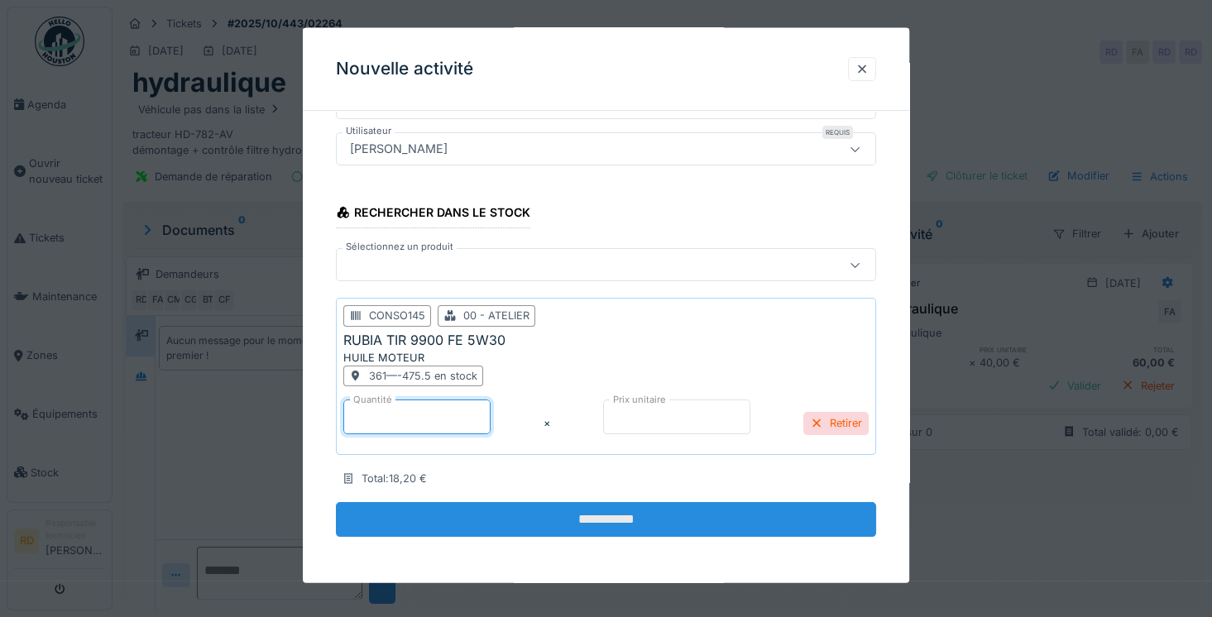 The height and width of the screenshot is (617, 1212). What do you see at coordinates (368, 131) in the screenshot?
I see `label: Utilisateur` at bounding box center [368, 131].